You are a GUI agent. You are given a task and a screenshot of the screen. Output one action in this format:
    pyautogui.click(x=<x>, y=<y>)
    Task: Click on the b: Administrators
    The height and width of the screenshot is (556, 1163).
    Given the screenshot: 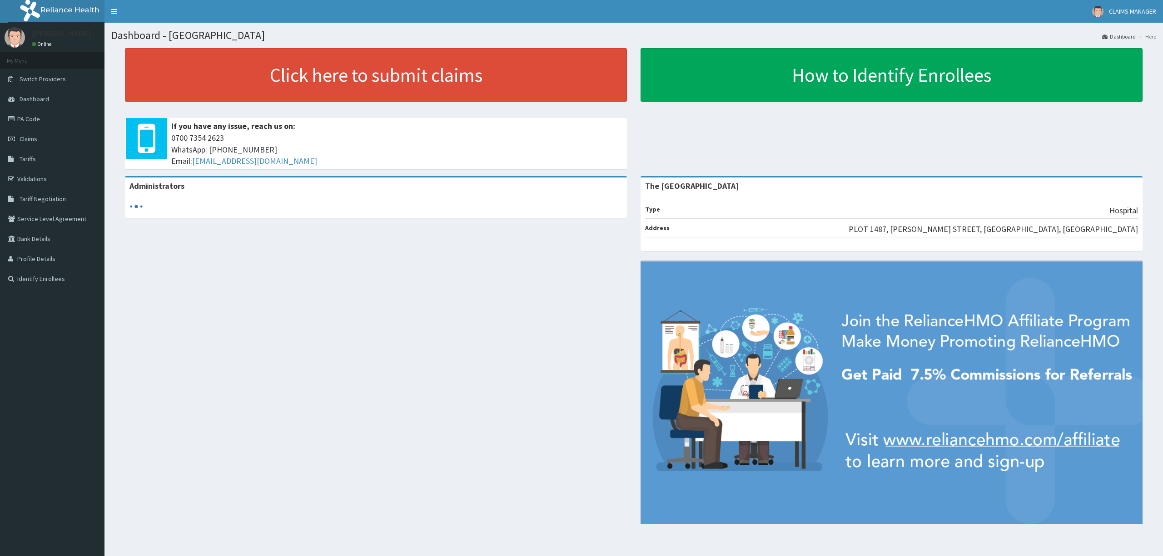 What is the action you would take?
    pyautogui.click(x=157, y=186)
    